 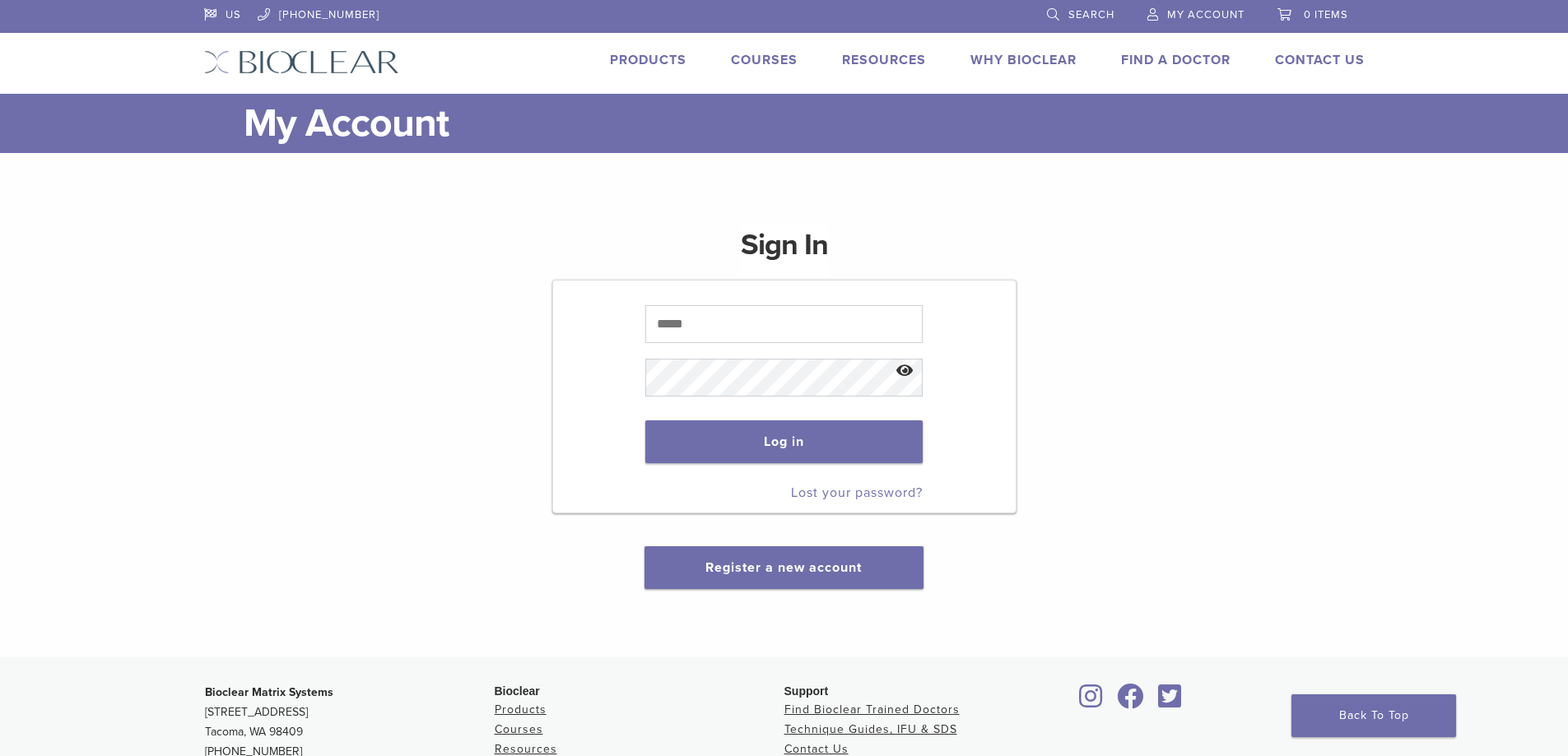 What do you see at coordinates (1023, 60) in the screenshot?
I see `a: Why Bioclear` at bounding box center [1023, 60].